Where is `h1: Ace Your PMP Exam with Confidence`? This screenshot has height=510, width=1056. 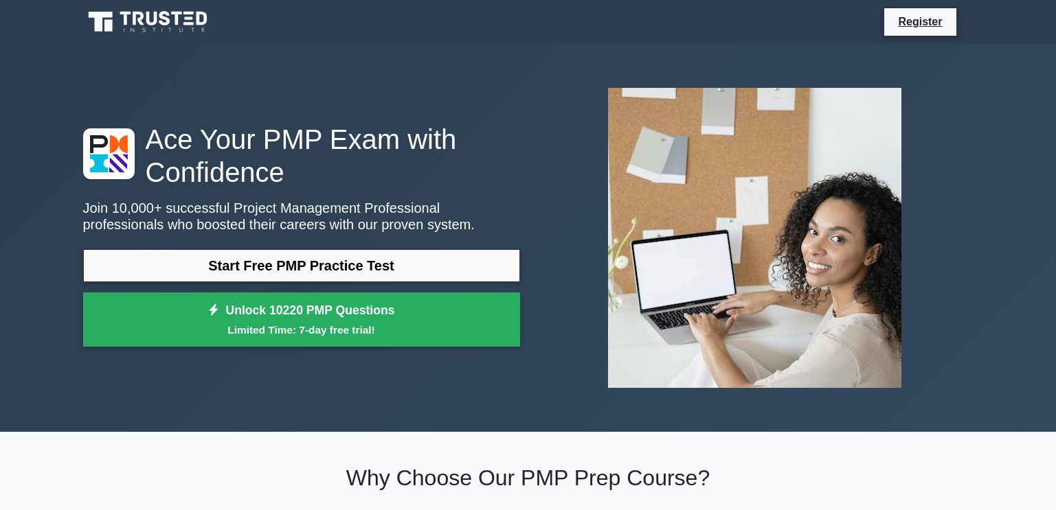
h1: Ace Your PMP Exam with Confidence is located at coordinates (302, 156).